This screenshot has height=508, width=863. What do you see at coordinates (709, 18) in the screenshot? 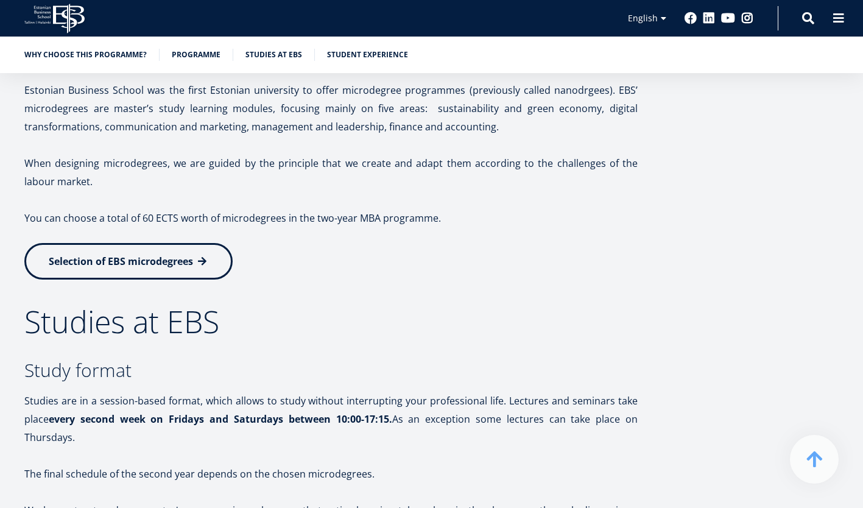
I see `a: Linkedin` at bounding box center [709, 18].